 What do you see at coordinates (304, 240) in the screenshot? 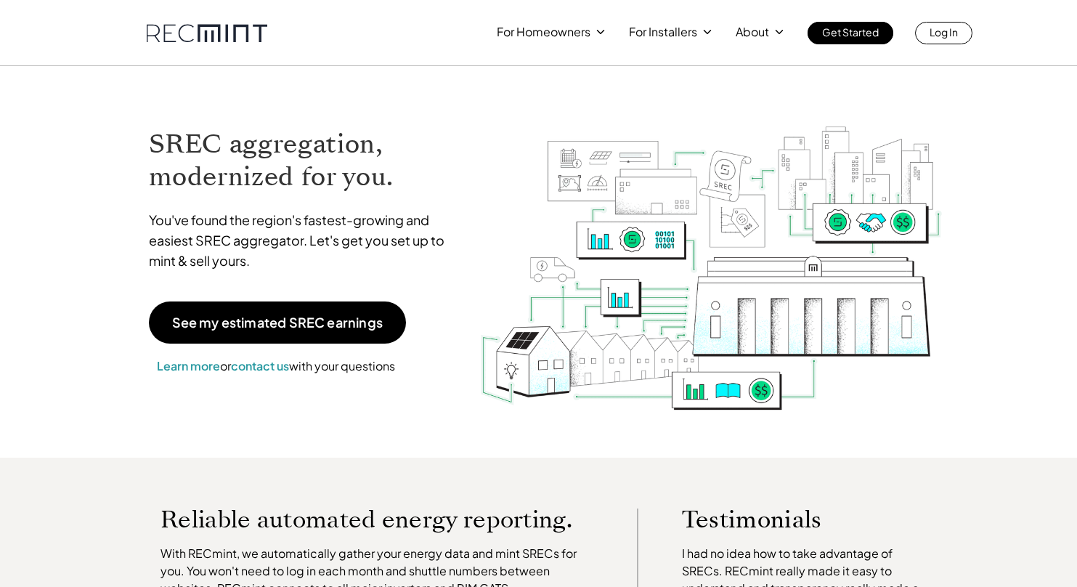
I see `p: You've found the region's fastest-growing and easiest SREC aggregator. Let's get you set up to mi...` at bounding box center [304, 240].